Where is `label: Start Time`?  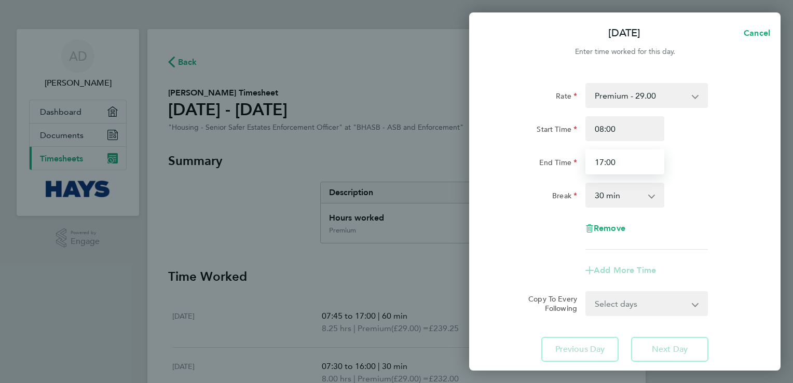 label: Start Time is located at coordinates (557, 131).